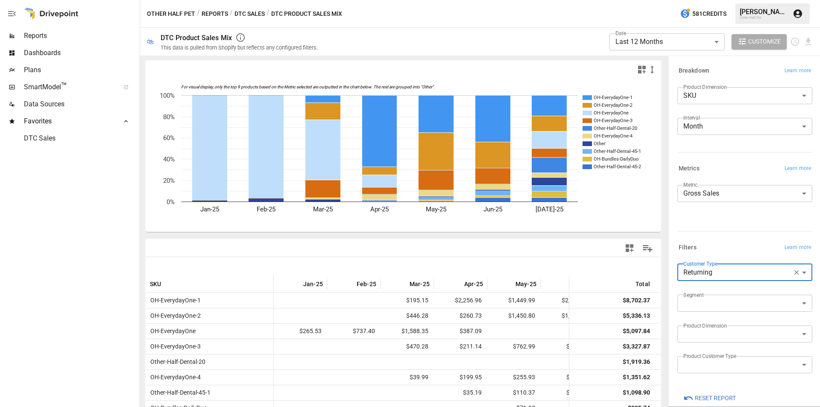  I want to click on button: Manage Columns, so click(647, 248).